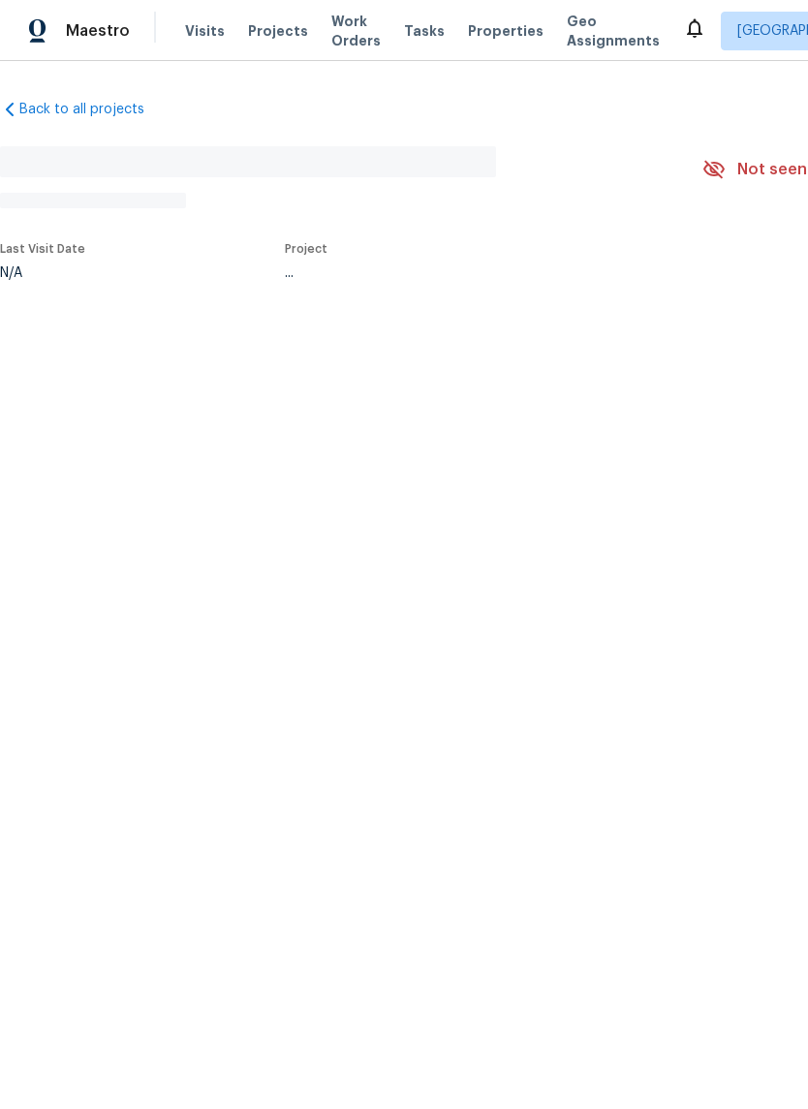 Image resolution: width=808 pixels, height=1109 pixels. Describe the element at coordinates (98, 31) in the screenshot. I see `span: Maestro` at that location.